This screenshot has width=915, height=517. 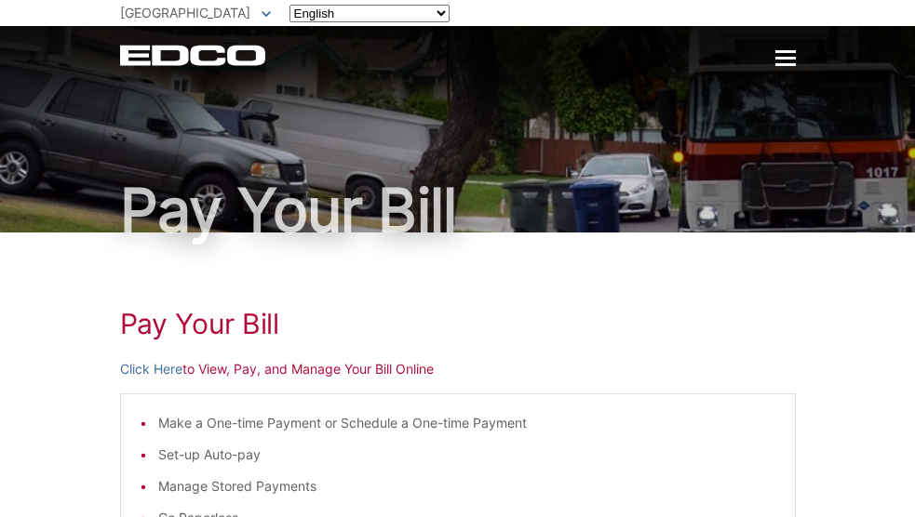 What do you see at coordinates (458, 369) in the screenshot?
I see `p: to View, Pay, and Manage Your Bill Online` at bounding box center [458, 369].